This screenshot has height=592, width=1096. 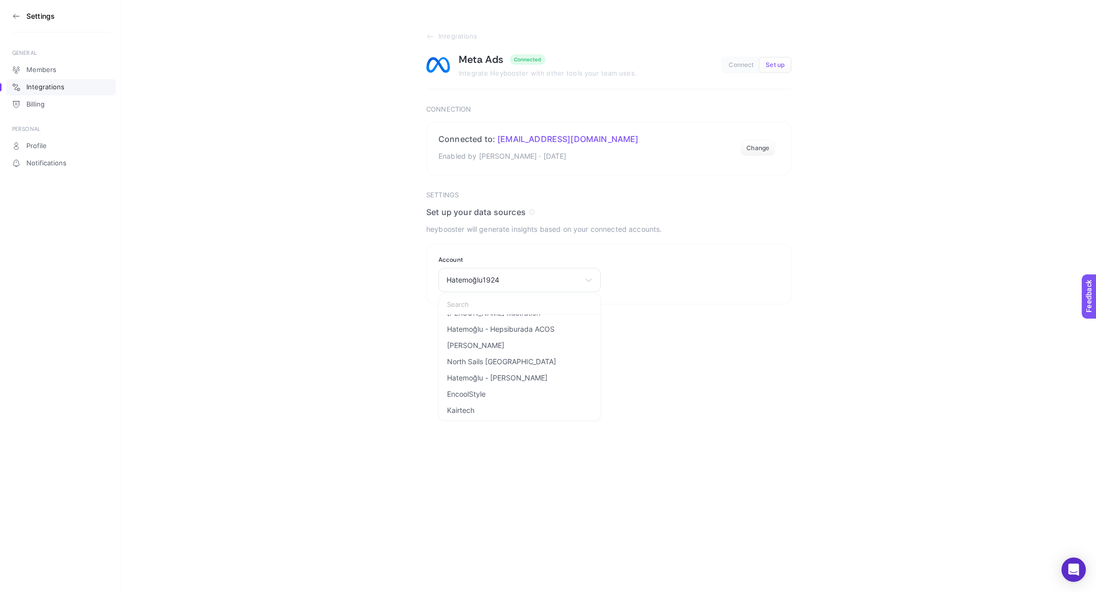 I want to click on h3: Connection, so click(x=609, y=110).